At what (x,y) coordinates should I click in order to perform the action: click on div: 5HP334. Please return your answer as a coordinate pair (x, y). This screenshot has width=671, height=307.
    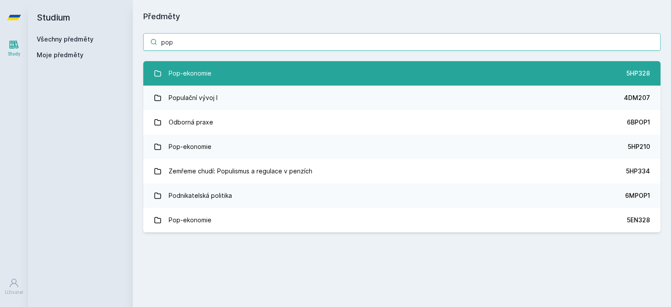
    Looking at the image, I should click on (638, 171).